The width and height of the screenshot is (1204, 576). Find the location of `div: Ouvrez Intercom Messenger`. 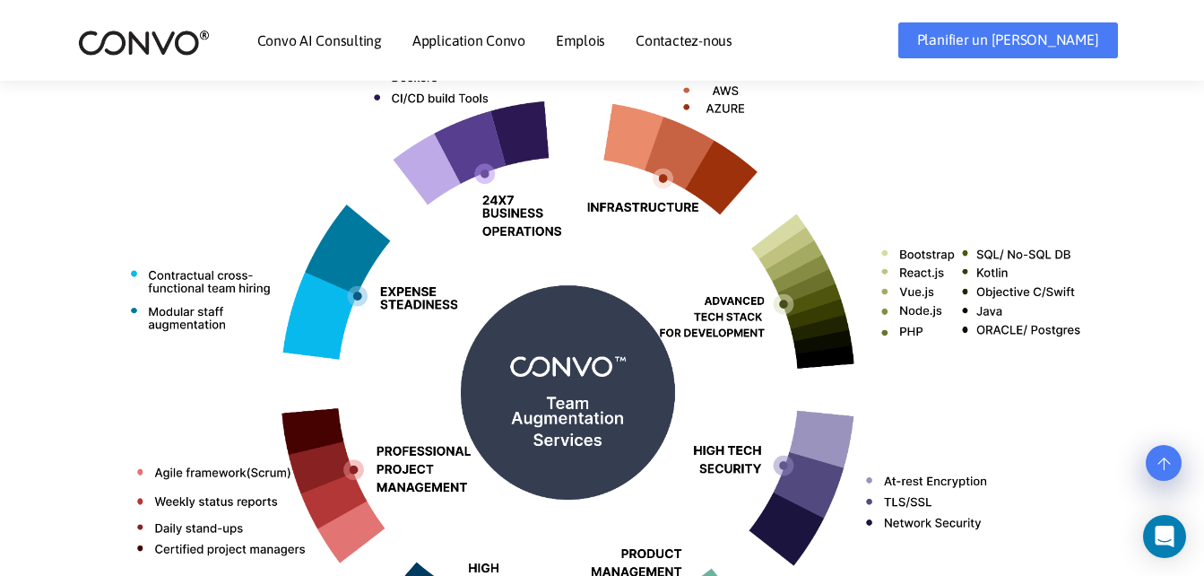

div: Ouvrez Intercom Messenger is located at coordinates (1165, 536).